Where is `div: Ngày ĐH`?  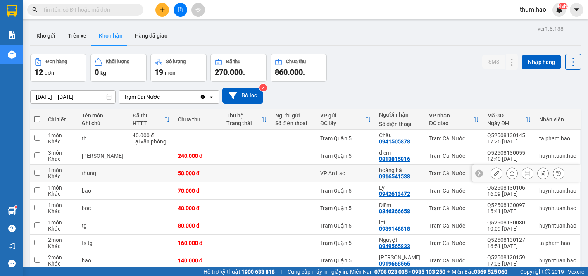 div: Ngày ĐH is located at coordinates (506, 123).